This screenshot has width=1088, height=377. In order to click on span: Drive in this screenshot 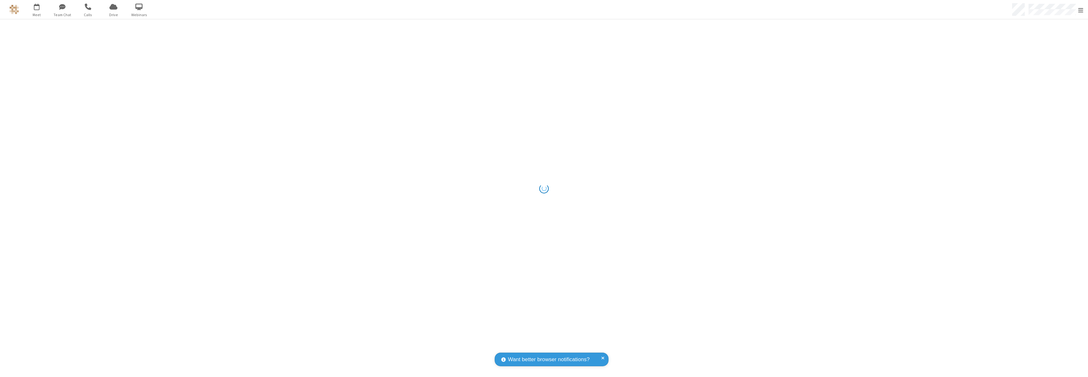, I will do `click(113, 15)`.